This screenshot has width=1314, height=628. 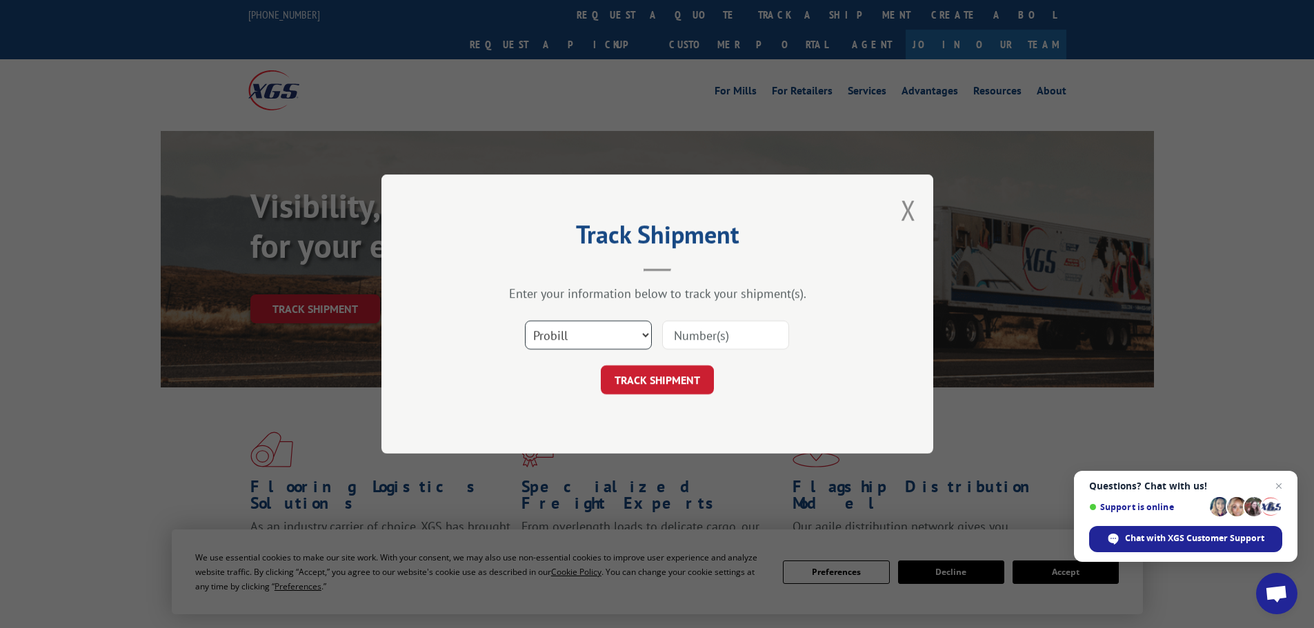 What do you see at coordinates (1147, 507) in the screenshot?
I see `span: Support is online` at bounding box center [1147, 507].